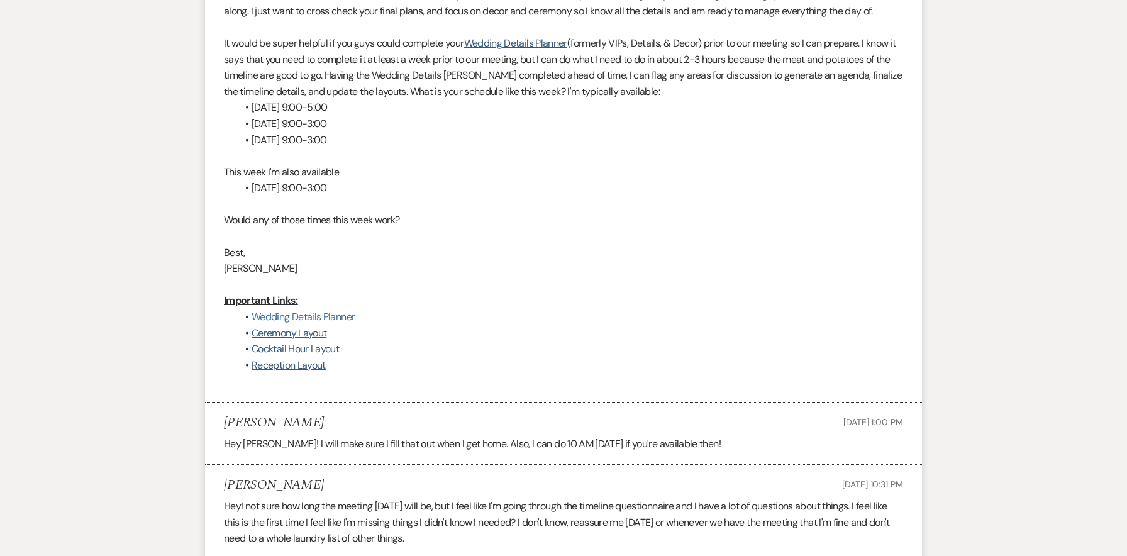  I want to click on p: It would be super helpful if you guys could complete your (formerly VIPs, Details, & Decor) prior..., so click(563, 67).